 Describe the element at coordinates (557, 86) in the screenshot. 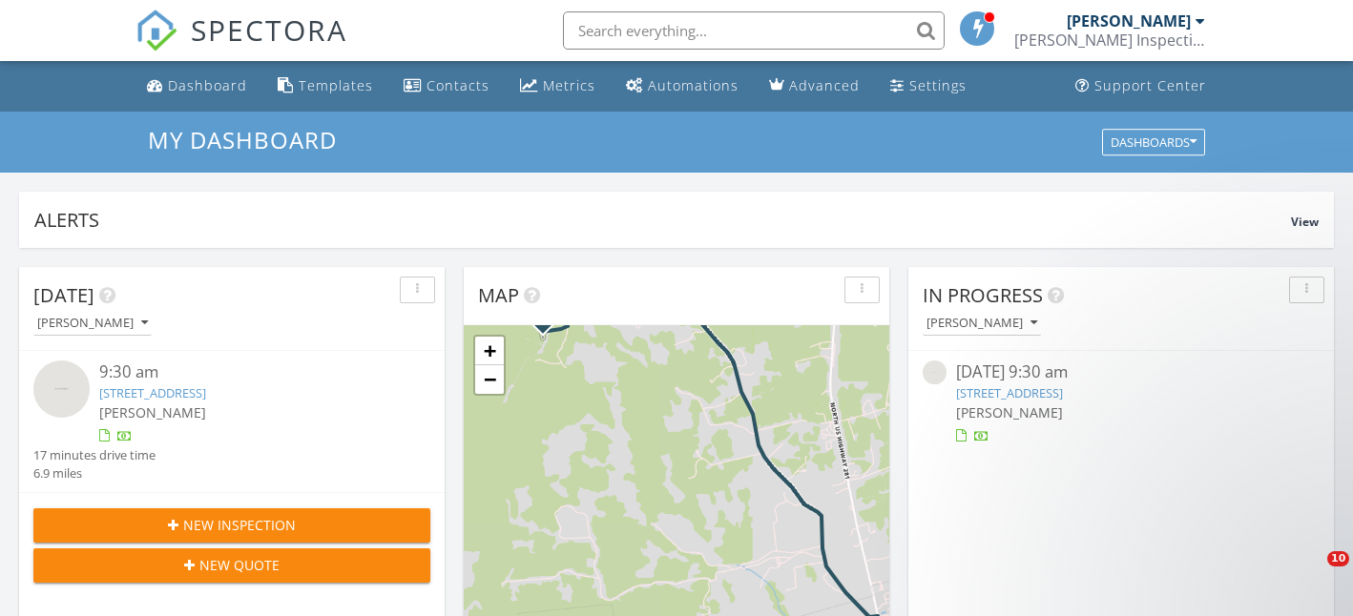

I see `a: Metrics` at that location.